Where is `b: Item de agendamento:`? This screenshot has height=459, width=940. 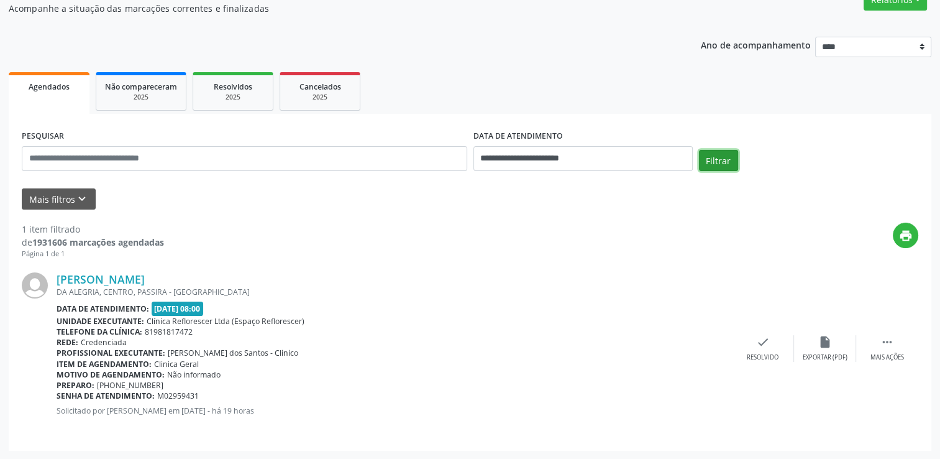
b: Item de agendamento: is located at coordinates (104, 364).